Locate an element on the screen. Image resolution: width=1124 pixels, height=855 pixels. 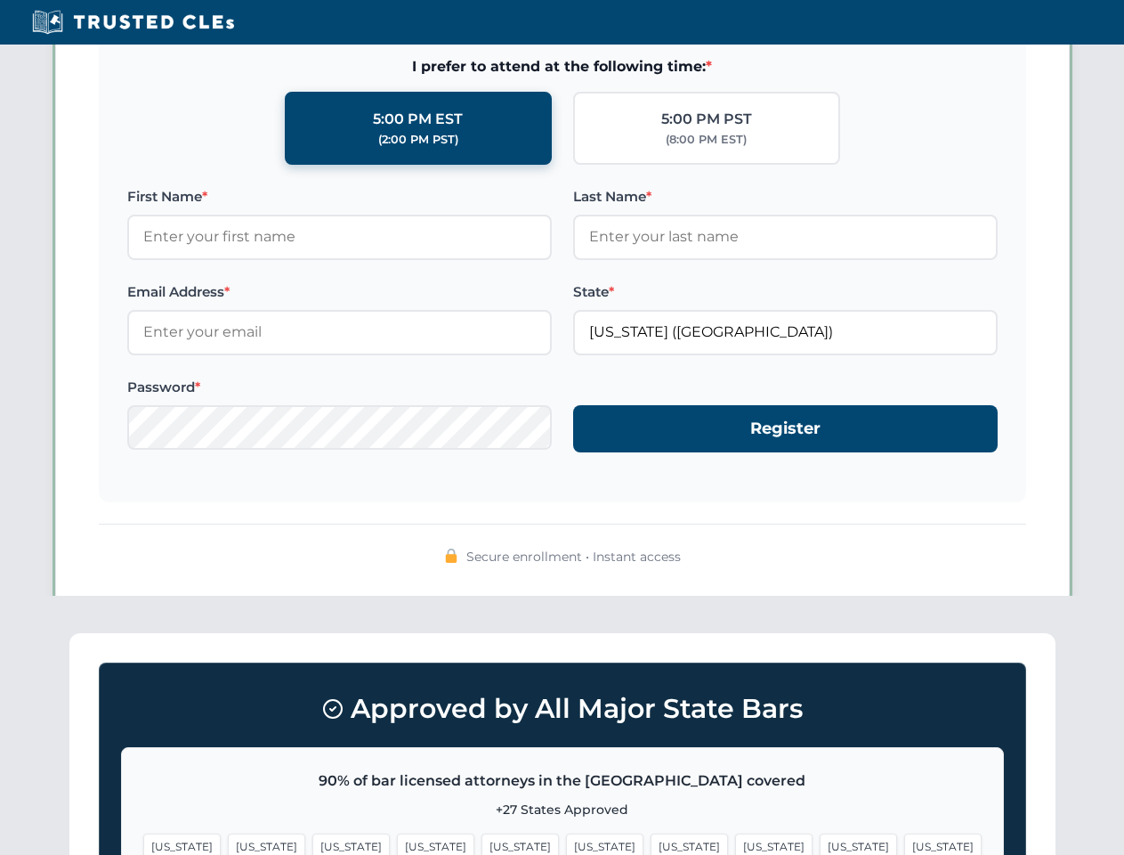
span: Secure enrollment • Instant access is located at coordinates (573, 556).